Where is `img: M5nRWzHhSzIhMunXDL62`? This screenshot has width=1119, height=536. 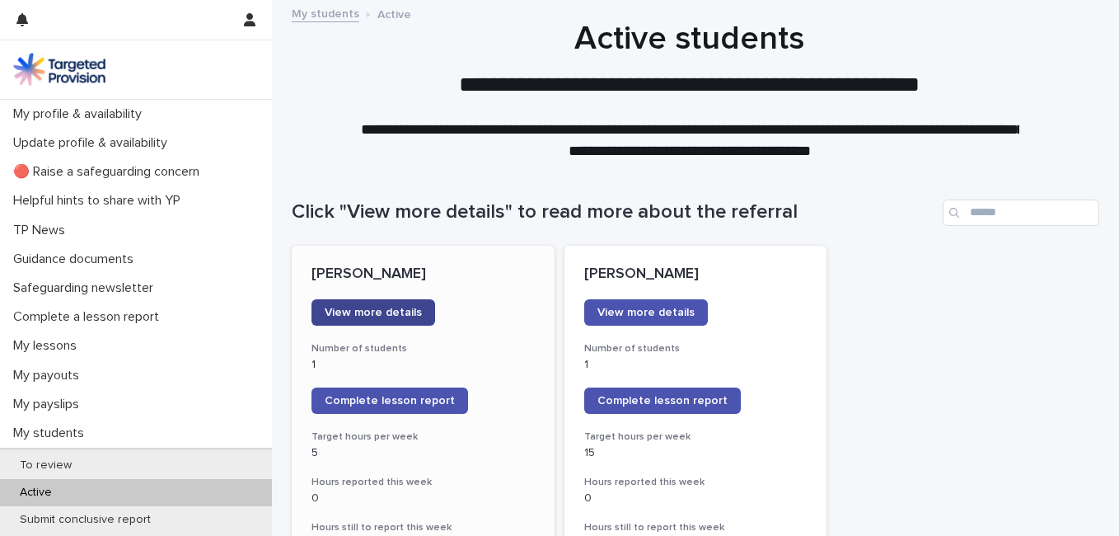
img: M5nRWzHhSzIhMunXDL62 is located at coordinates (59, 69).